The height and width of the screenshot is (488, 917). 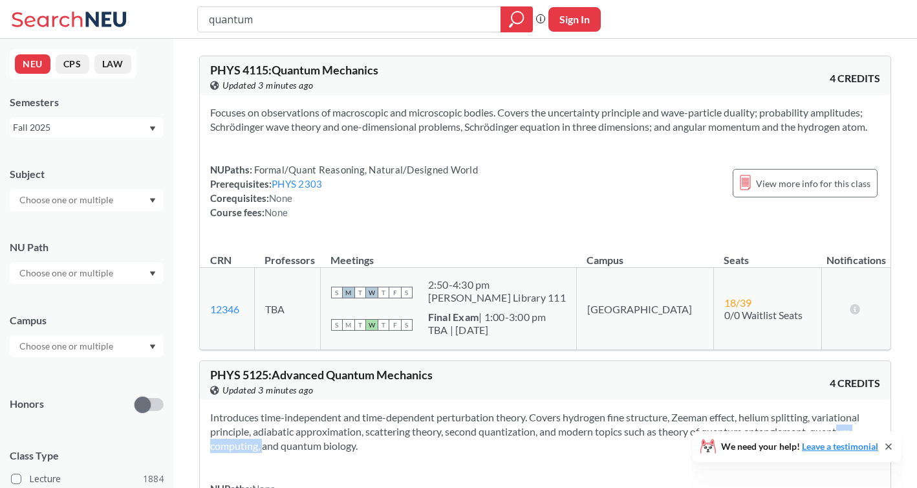 What do you see at coordinates (856, 254) in the screenshot?
I see `th: Notifications` at bounding box center [856, 254].